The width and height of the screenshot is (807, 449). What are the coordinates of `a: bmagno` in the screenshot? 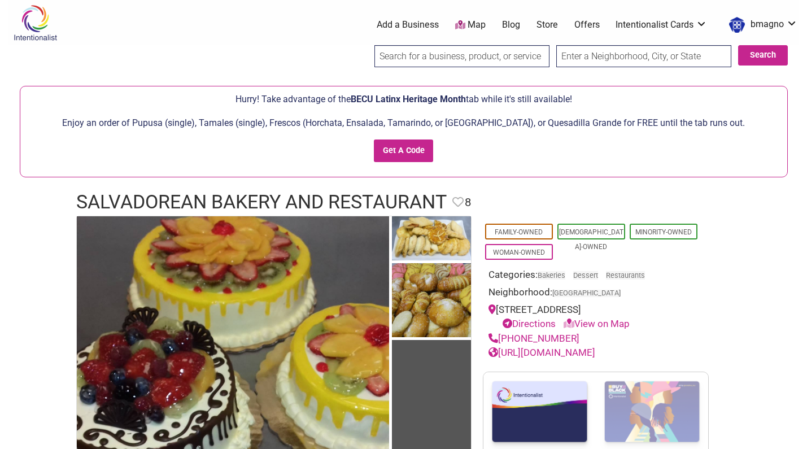 It's located at (761, 25).